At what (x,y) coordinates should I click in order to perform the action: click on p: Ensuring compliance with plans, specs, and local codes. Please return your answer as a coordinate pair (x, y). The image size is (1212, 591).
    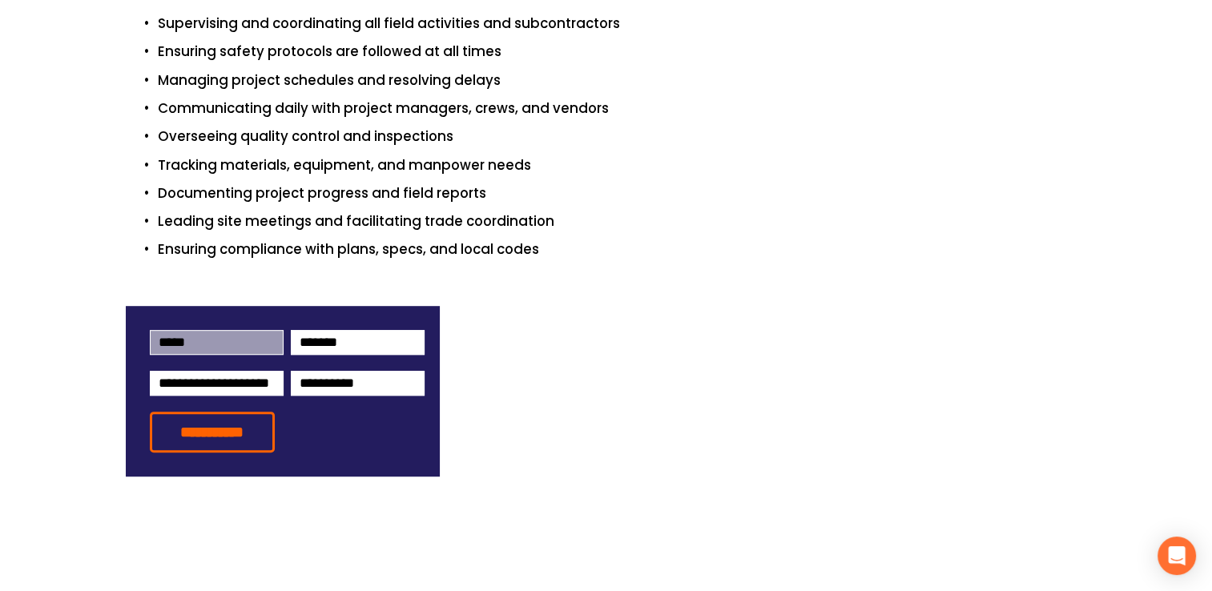
    Looking at the image, I should click on (623, 249).